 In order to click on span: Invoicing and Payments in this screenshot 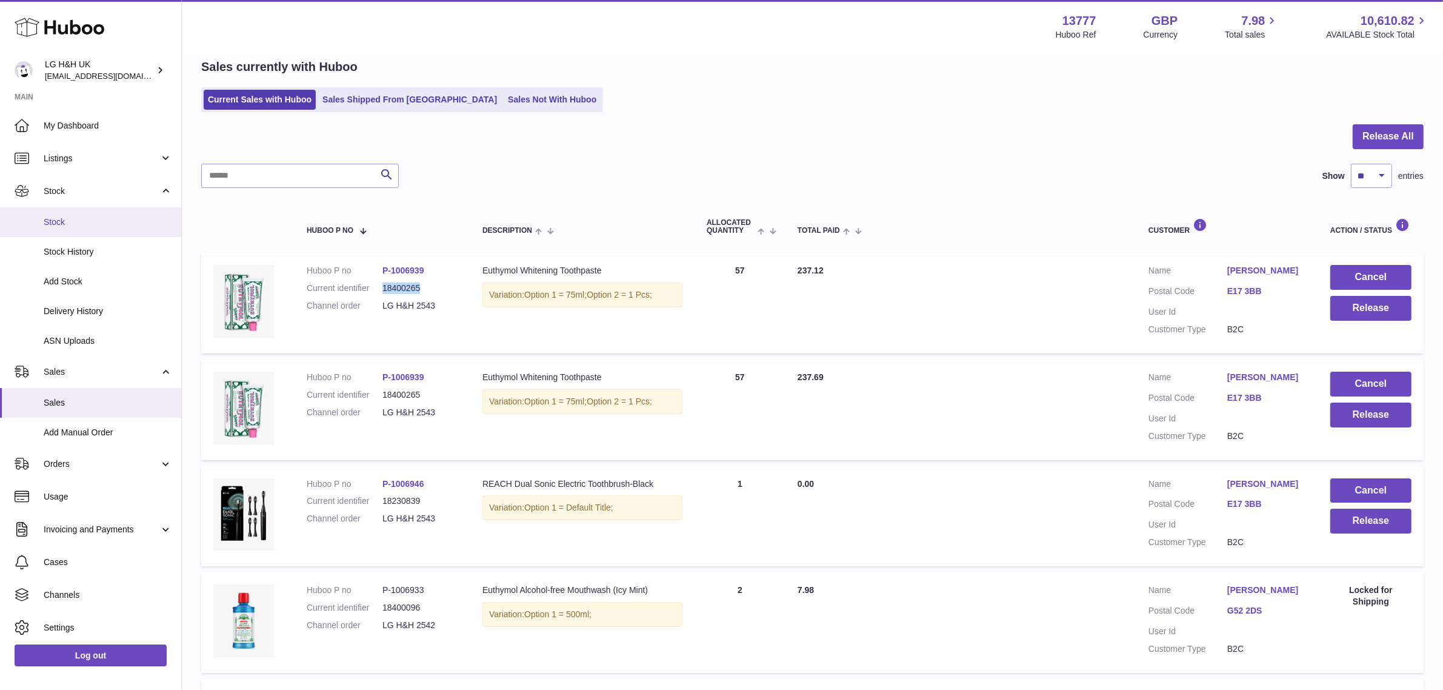, I will do `click(101, 529)`.